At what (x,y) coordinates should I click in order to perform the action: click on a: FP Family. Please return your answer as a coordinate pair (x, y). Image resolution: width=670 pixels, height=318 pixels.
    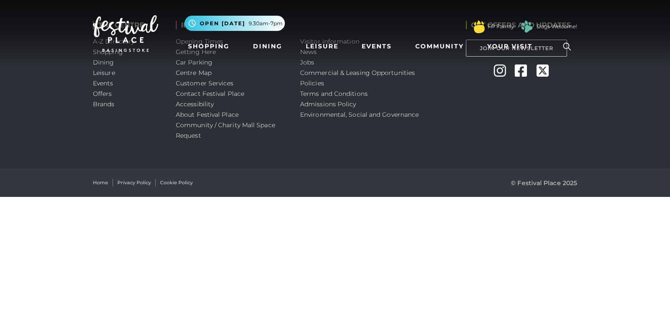
    Looking at the image, I should click on (500, 27).